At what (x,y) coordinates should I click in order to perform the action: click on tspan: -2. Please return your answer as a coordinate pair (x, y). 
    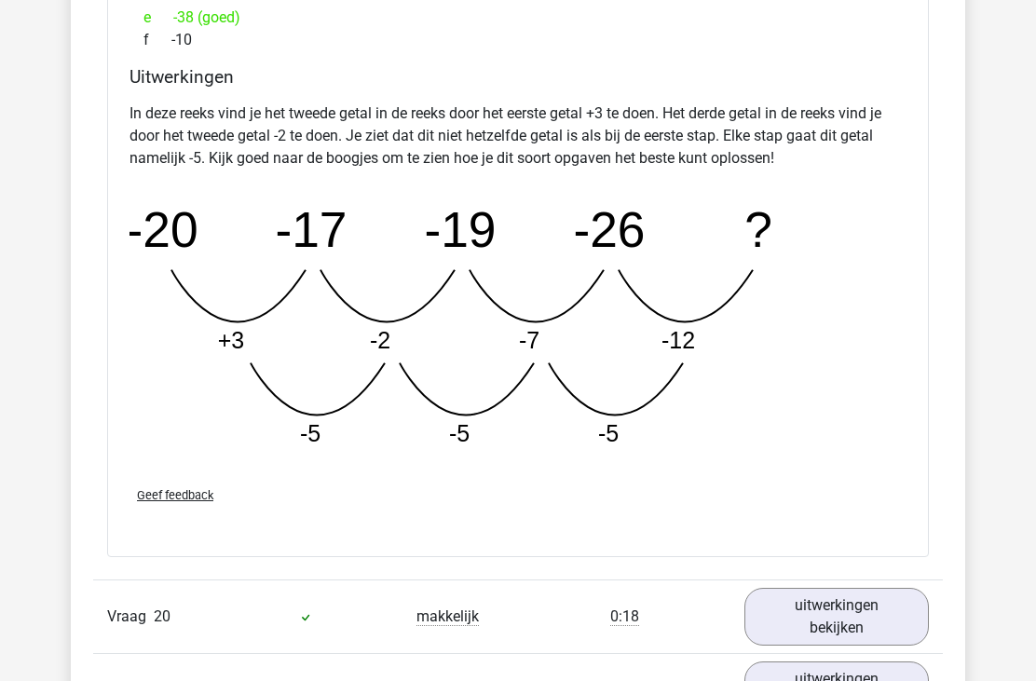
    Looking at the image, I should click on (380, 340).